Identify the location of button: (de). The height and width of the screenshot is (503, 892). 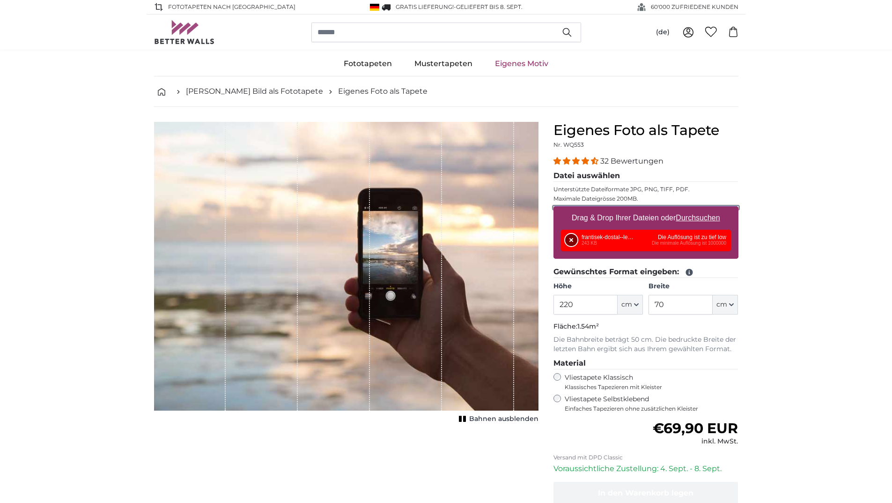
(663, 32).